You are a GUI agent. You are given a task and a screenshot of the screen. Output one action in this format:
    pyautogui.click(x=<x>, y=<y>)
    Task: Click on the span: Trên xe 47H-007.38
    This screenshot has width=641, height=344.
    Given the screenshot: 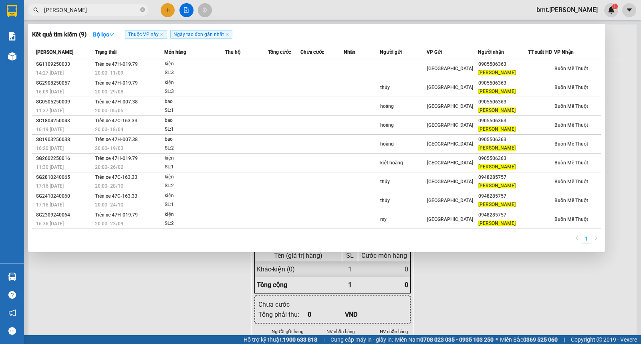 What is the action you would take?
    pyautogui.click(x=116, y=139)
    